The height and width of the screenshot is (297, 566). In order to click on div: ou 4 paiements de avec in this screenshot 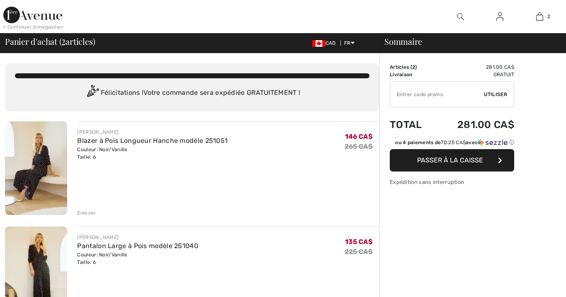, I will do `click(455, 143)`.